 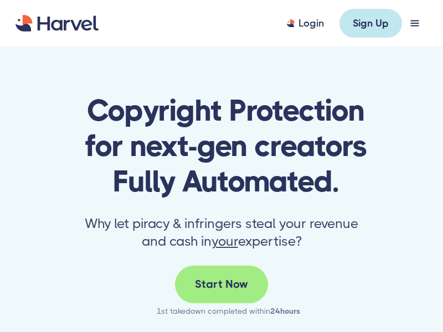 I want to click on a: home, so click(x=57, y=23).